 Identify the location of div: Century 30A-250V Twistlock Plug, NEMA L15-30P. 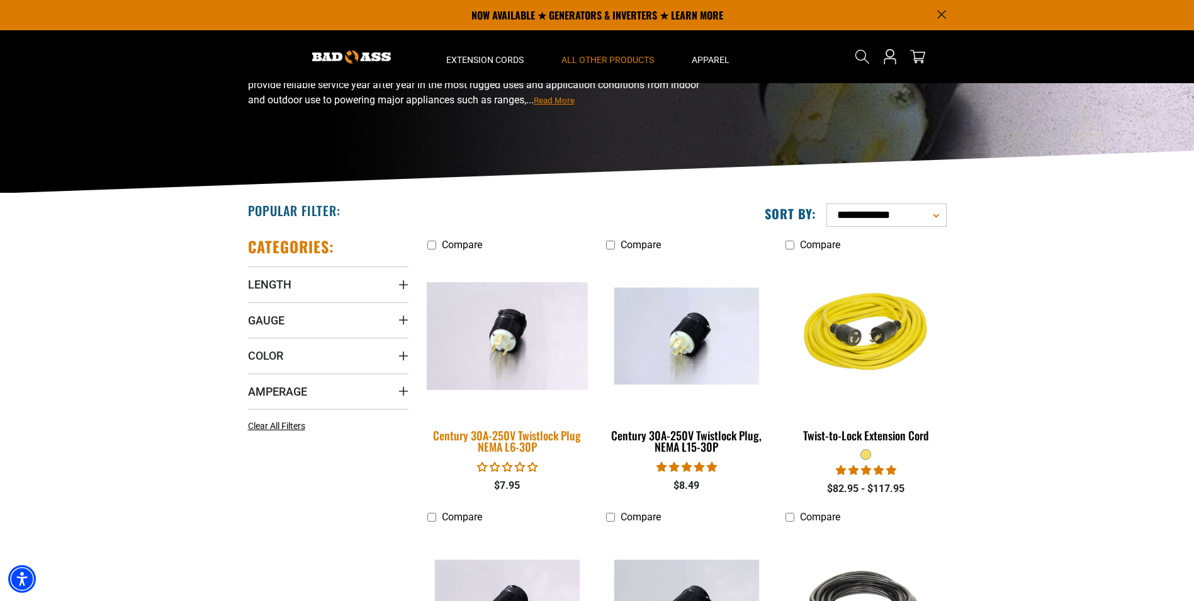
(686, 441).